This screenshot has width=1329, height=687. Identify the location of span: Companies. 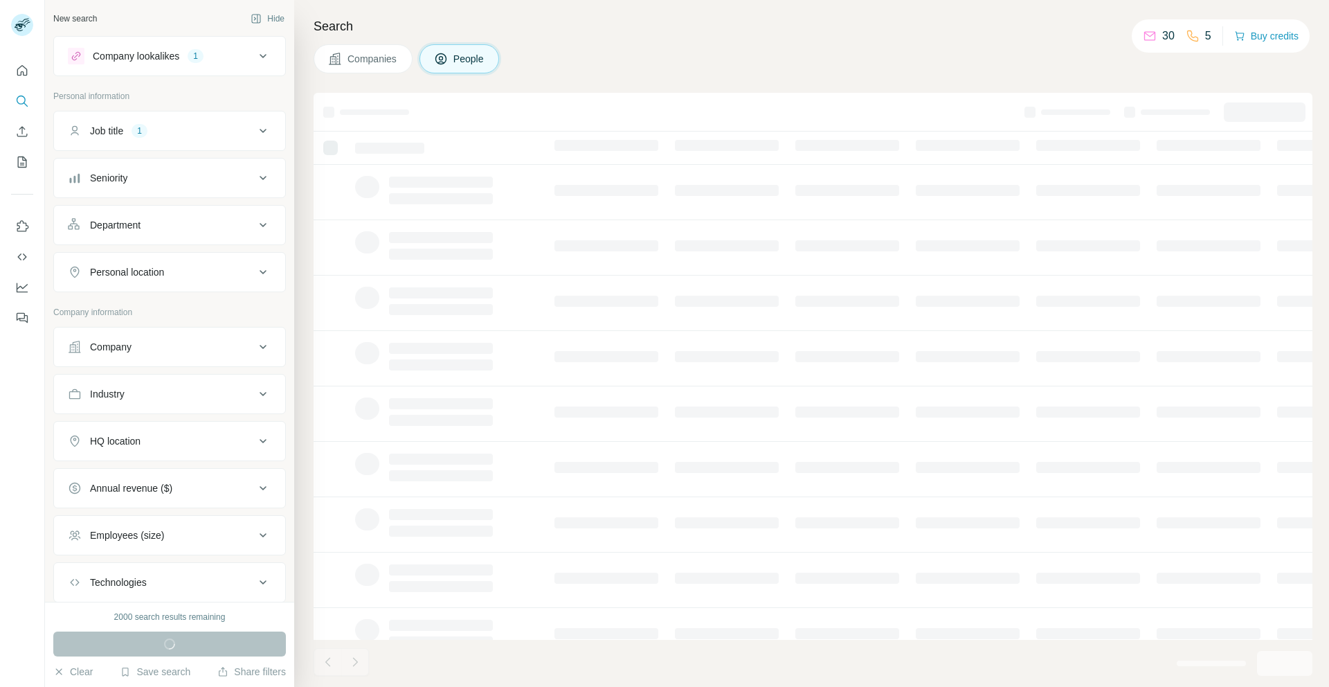
(372, 59).